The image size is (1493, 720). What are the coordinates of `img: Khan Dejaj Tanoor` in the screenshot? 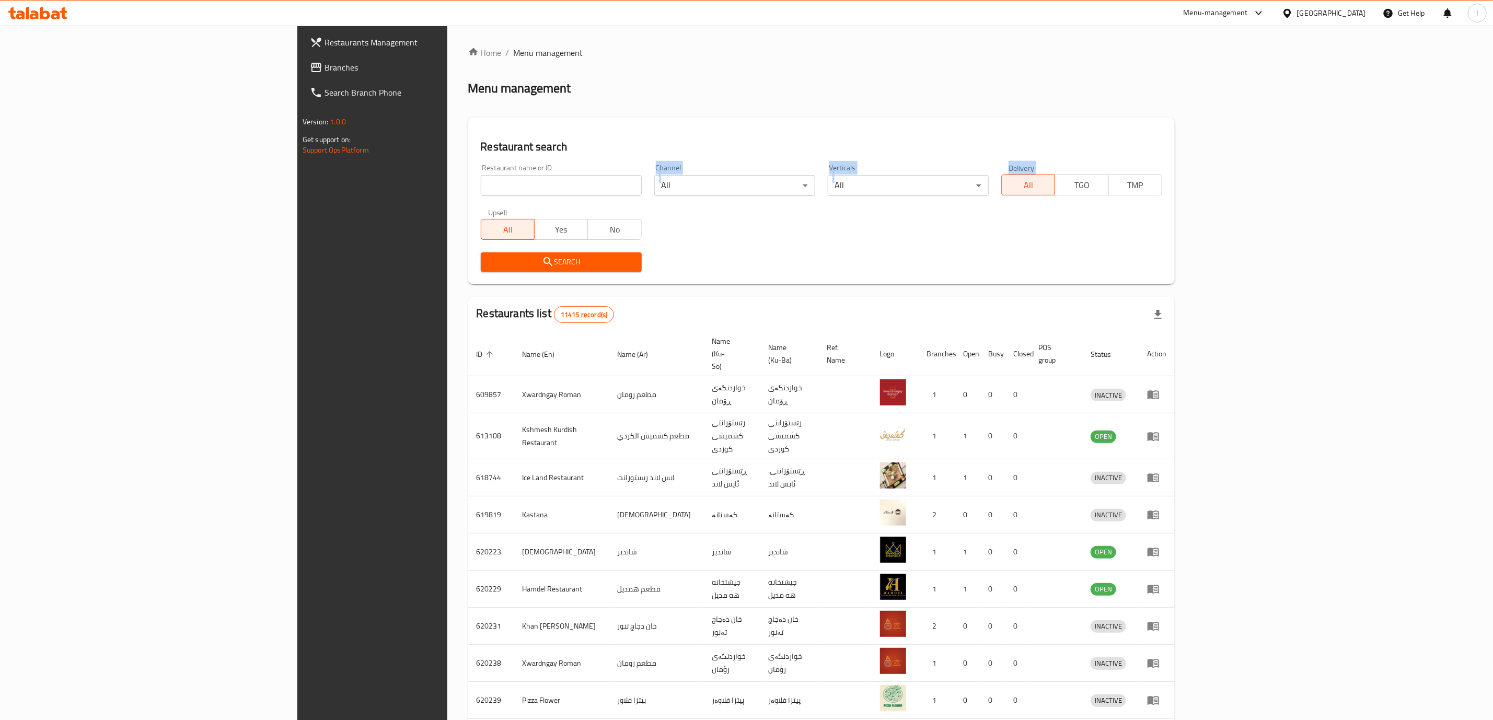 It's located at (893, 624).